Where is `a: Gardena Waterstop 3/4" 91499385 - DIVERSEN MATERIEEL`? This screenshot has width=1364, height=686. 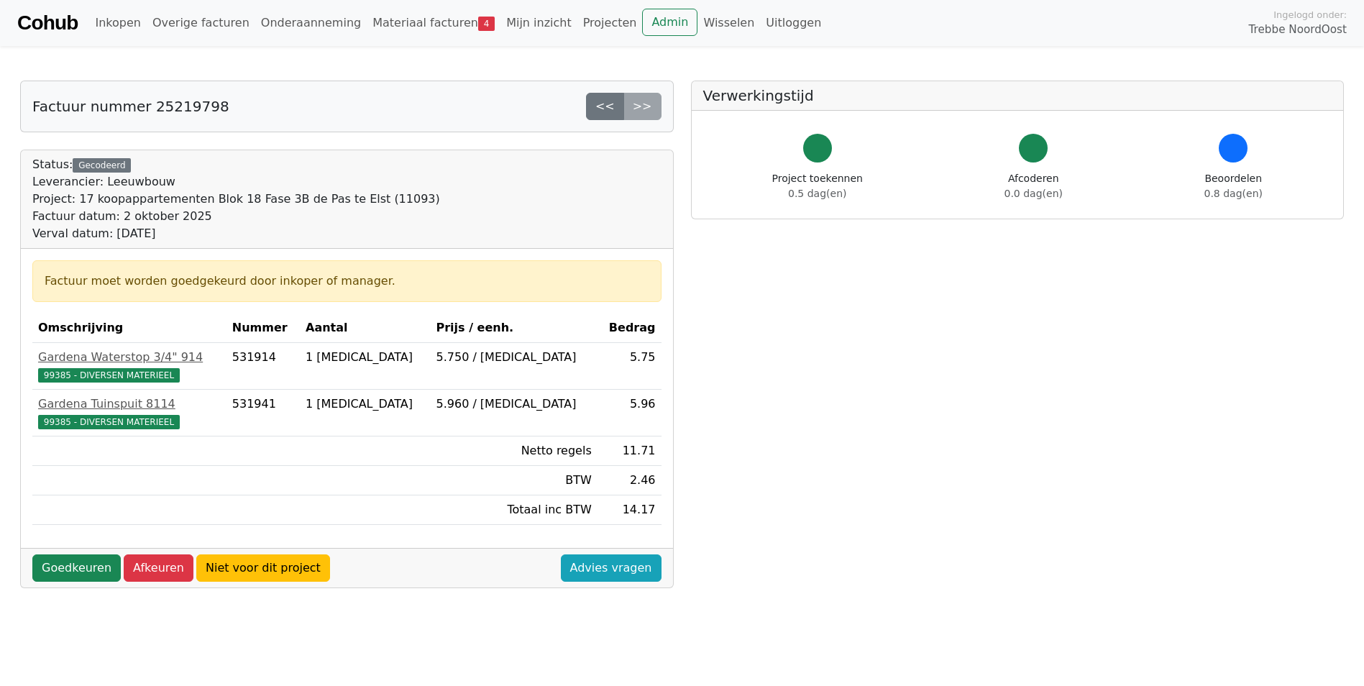
a: Gardena Waterstop 3/4" 91499385 - DIVERSEN MATERIEEL is located at coordinates (129, 366).